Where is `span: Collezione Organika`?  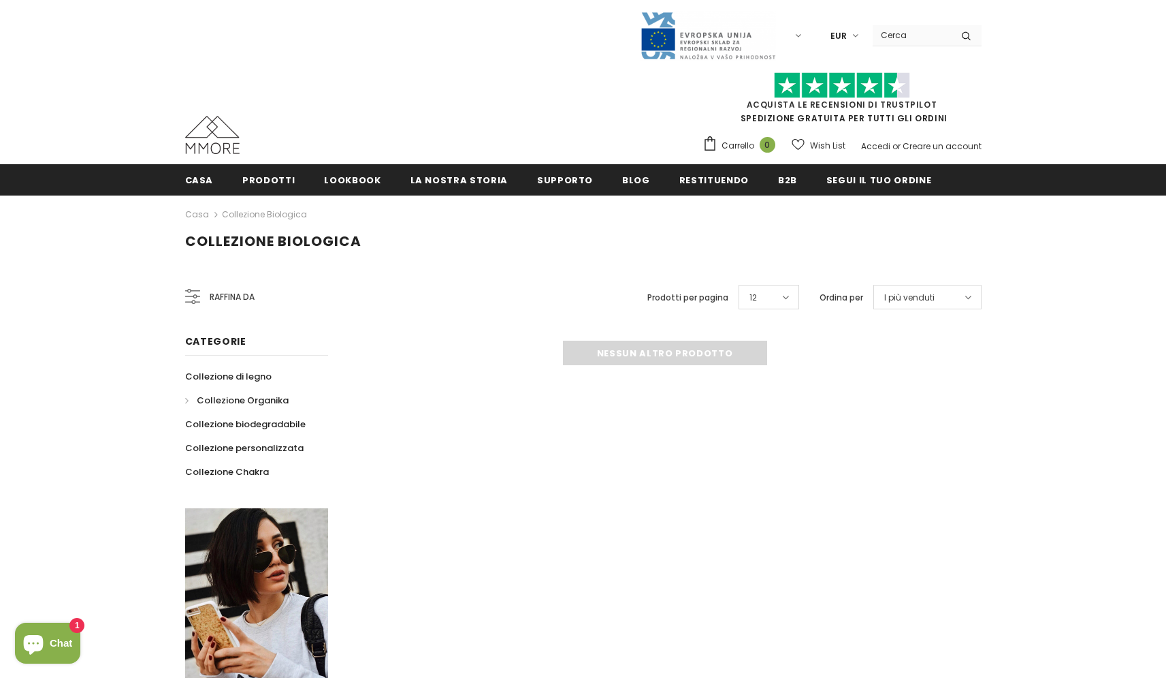
span: Collezione Organika is located at coordinates (242, 400).